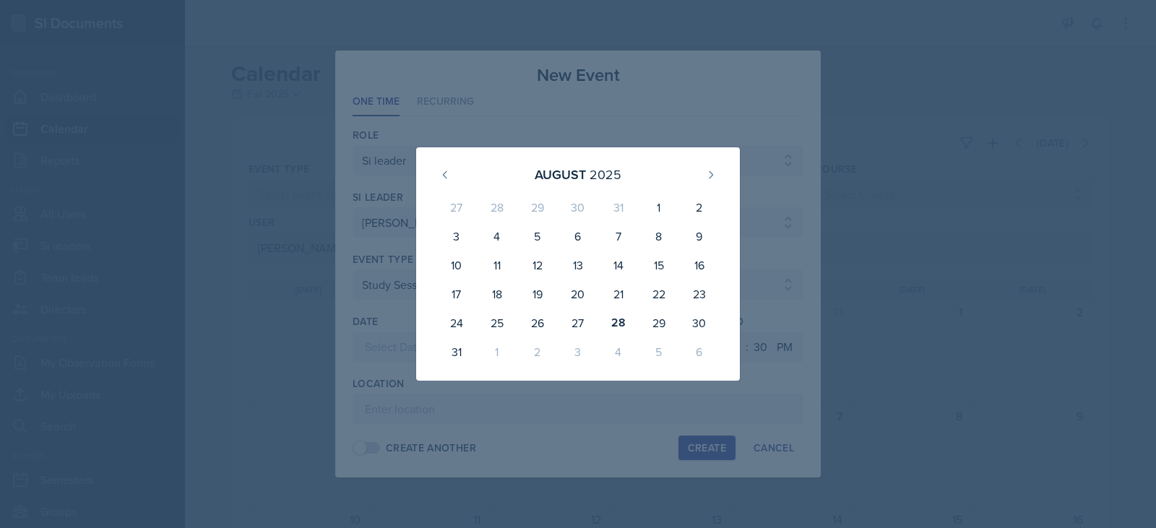 The height and width of the screenshot is (528, 1156). Describe the element at coordinates (659, 265) in the screenshot. I see `div: 15` at that location.